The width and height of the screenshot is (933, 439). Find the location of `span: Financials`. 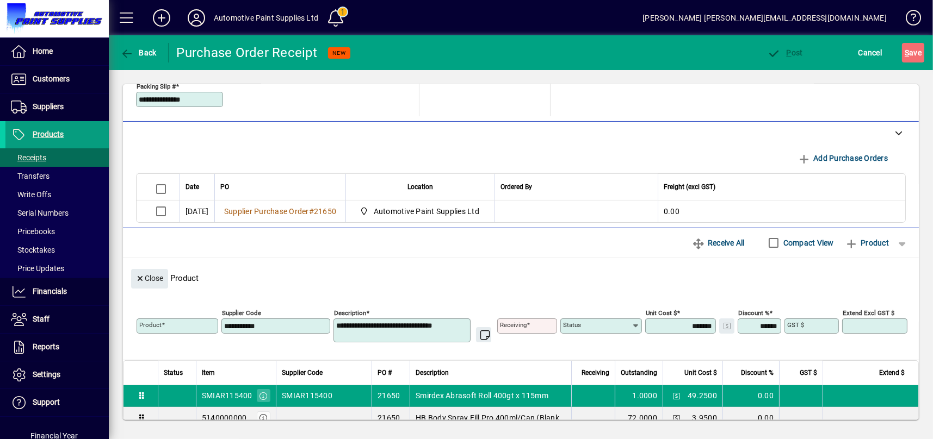

span: Financials is located at coordinates (49, 291).